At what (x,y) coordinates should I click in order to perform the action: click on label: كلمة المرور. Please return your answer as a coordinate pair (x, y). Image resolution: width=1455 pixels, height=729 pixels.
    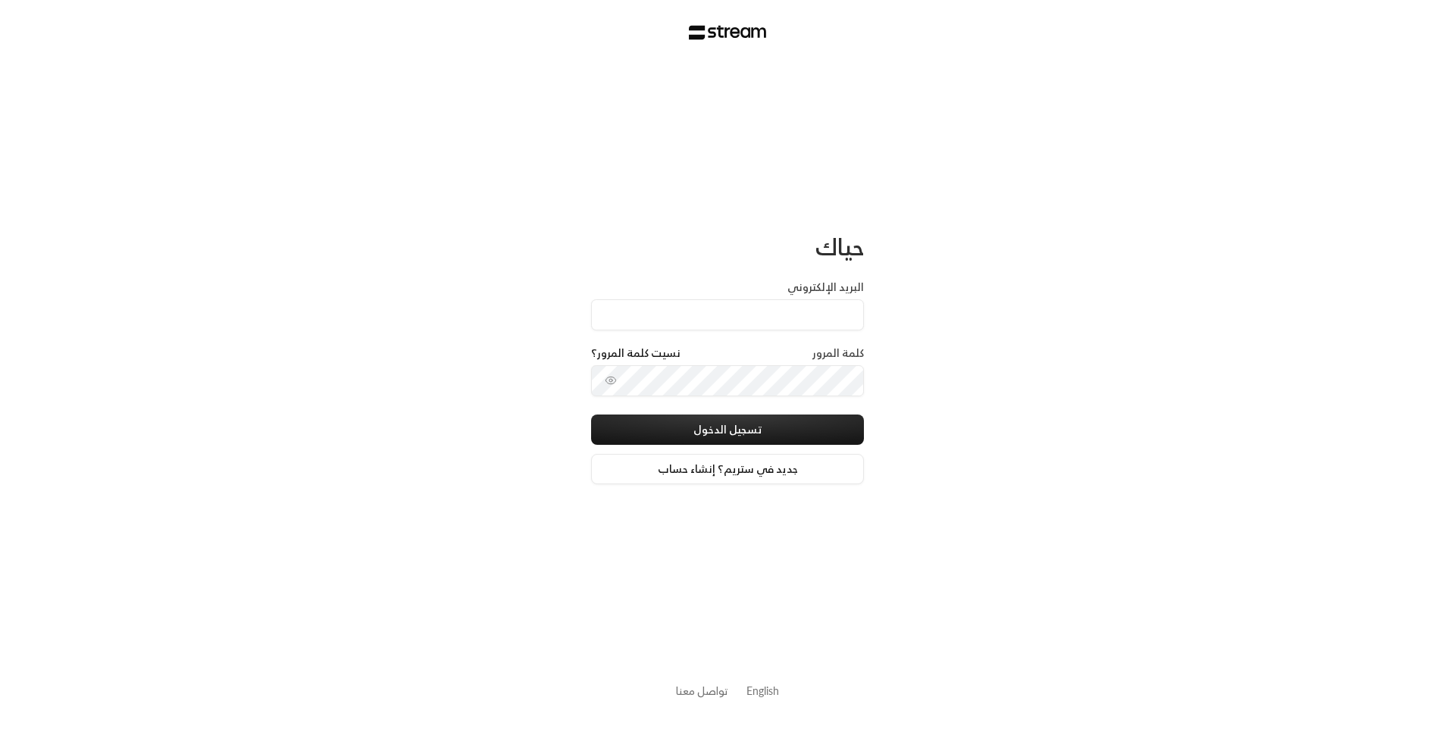
    Looking at the image, I should click on (838, 353).